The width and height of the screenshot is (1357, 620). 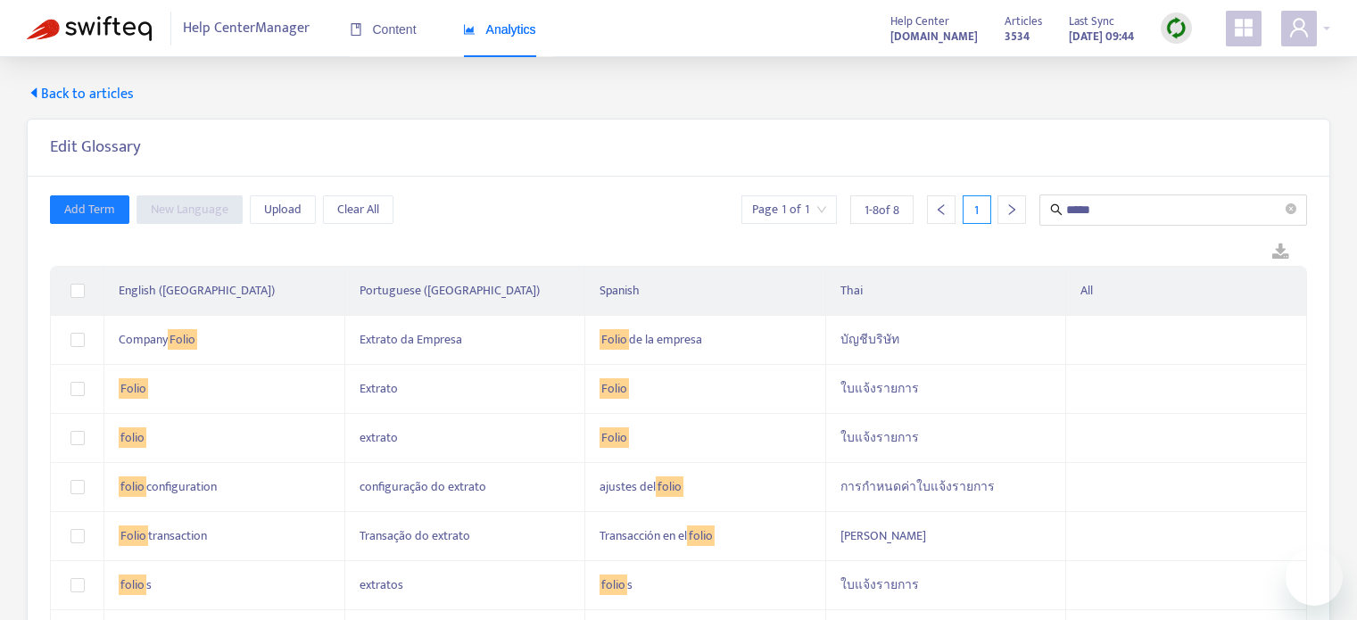 What do you see at coordinates (356, 29) in the screenshot?
I see `span: book` at bounding box center [356, 29].